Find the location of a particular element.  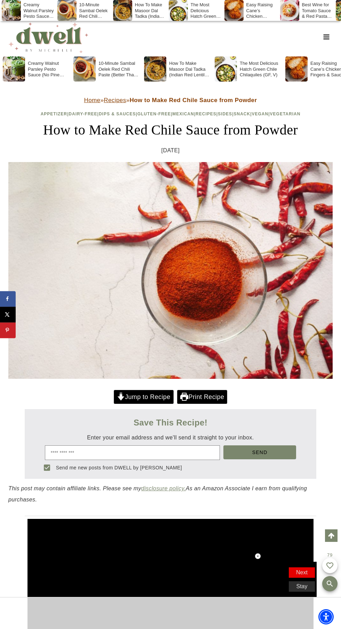

span: next is located at coordinates (302, 572).